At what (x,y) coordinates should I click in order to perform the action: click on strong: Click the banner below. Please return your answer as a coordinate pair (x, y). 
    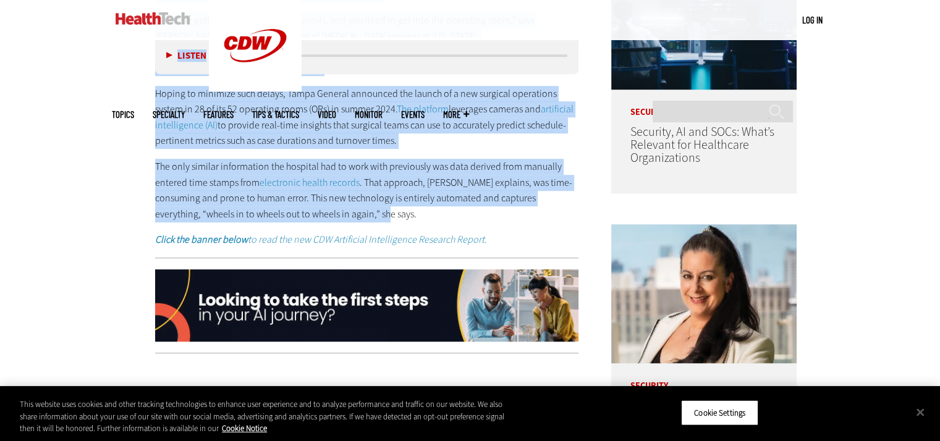
    Looking at the image, I should click on (201, 239).